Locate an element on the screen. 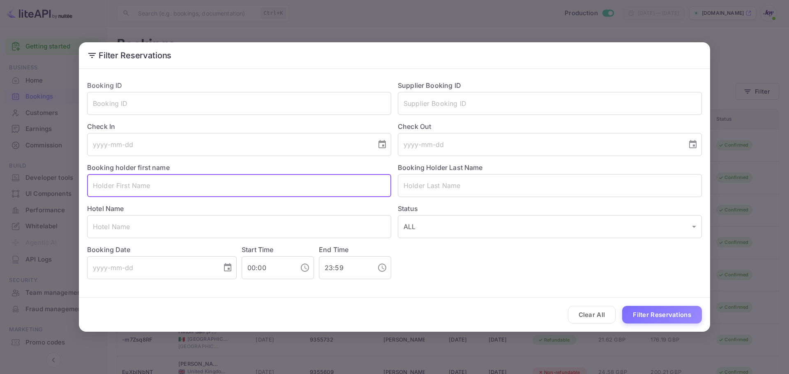  input: Hotel Name is located at coordinates (239, 227).